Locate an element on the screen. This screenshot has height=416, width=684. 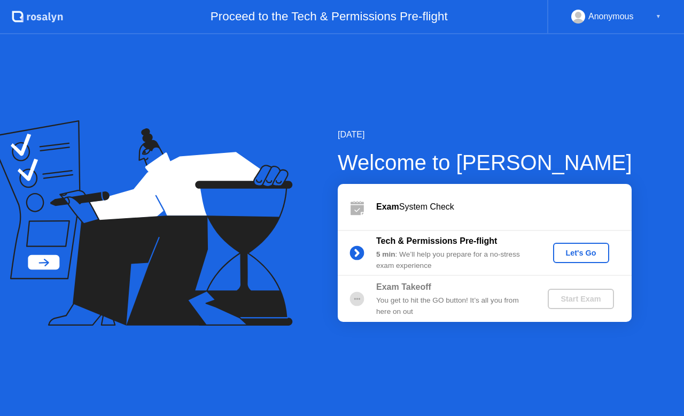
div: Anonymous is located at coordinates (611, 17).